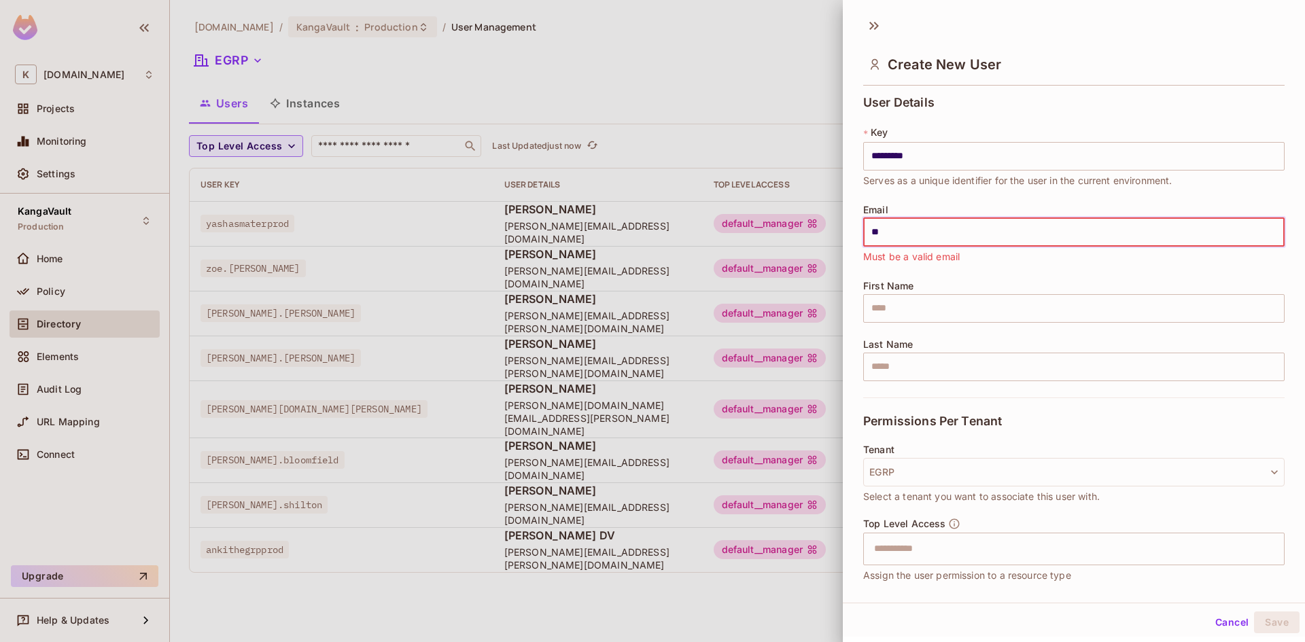 This screenshot has width=1305, height=642. Describe the element at coordinates (1232, 623) in the screenshot. I see `button: Cancel` at that location.